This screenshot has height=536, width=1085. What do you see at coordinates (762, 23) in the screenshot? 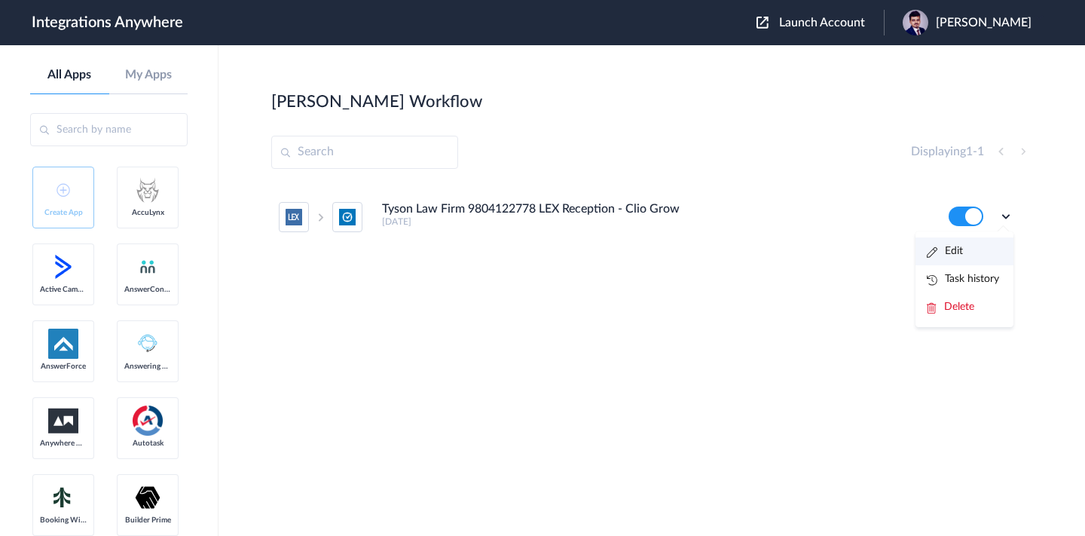
I see `img: launch-acct-icon.svg` at bounding box center [762, 23].